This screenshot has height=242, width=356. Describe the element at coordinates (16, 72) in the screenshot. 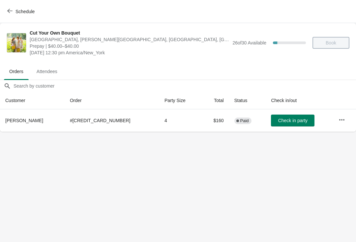

I see `span: Orders` at that location.